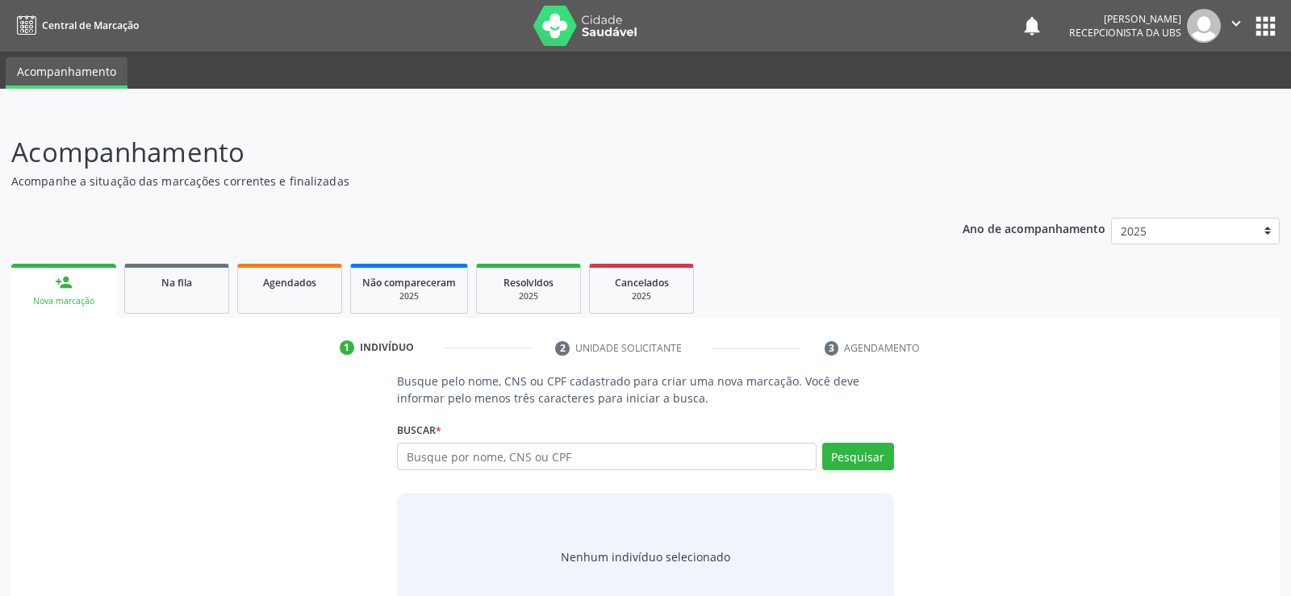 Image resolution: width=1291 pixels, height=596 pixels. Describe the element at coordinates (455, 152) in the screenshot. I see `p: Acompanhamento` at that location.